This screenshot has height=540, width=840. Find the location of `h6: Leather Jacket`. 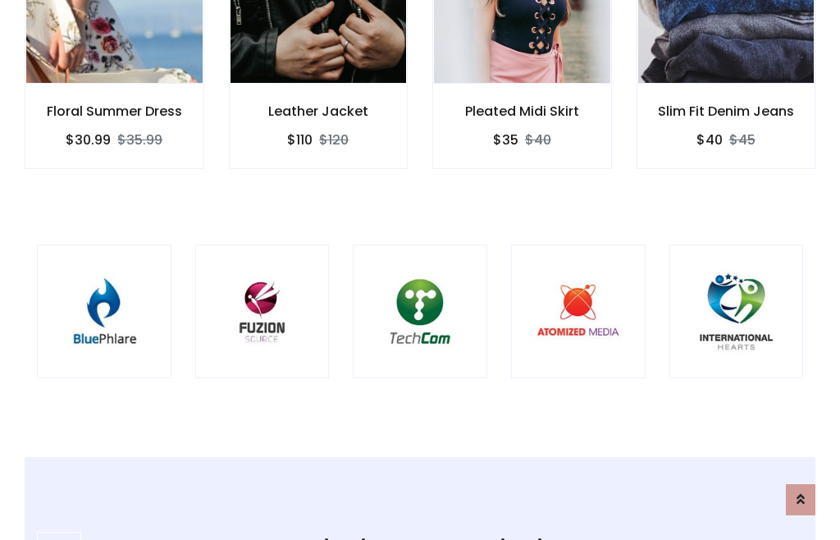

h6: Leather Jacket is located at coordinates (318, 111).